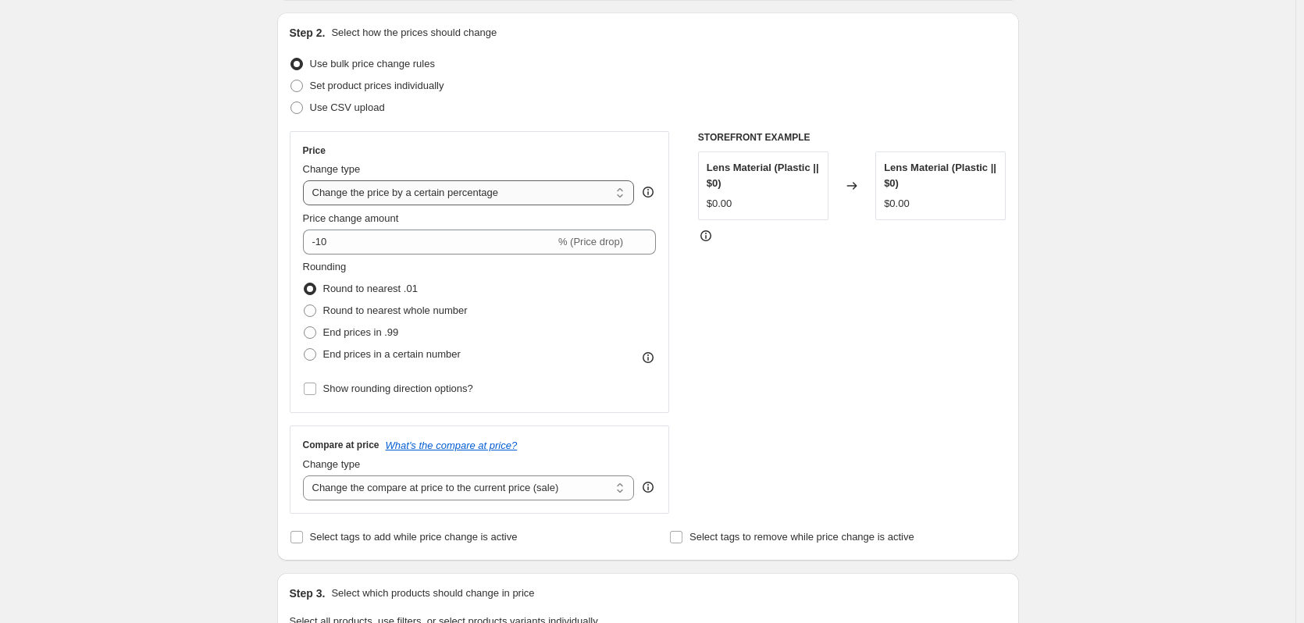 The width and height of the screenshot is (1304, 623). Describe the element at coordinates (361, 332) in the screenshot. I see `span: End prices in .99` at that location.